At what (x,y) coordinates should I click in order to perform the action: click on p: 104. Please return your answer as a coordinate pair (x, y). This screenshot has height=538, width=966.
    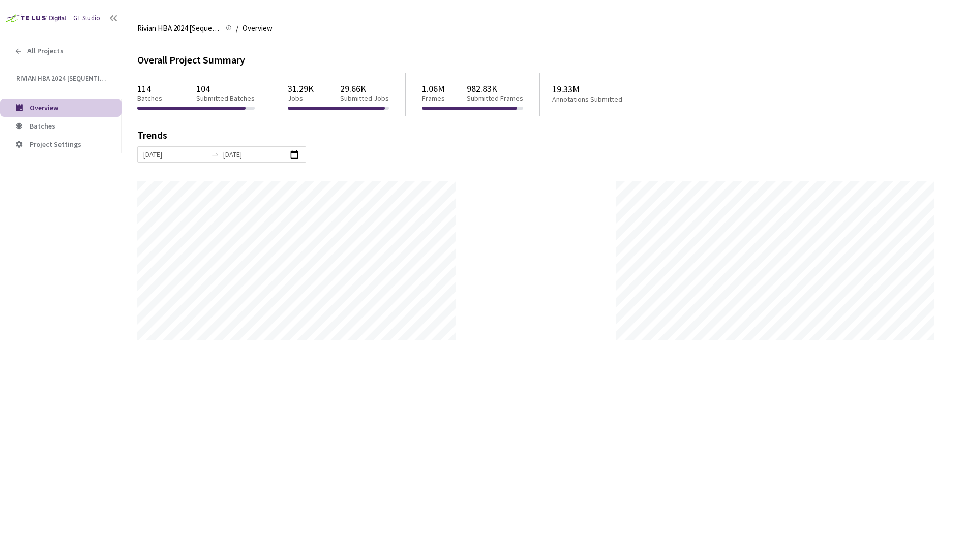
    Looking at the image, I should click on (225, 88).